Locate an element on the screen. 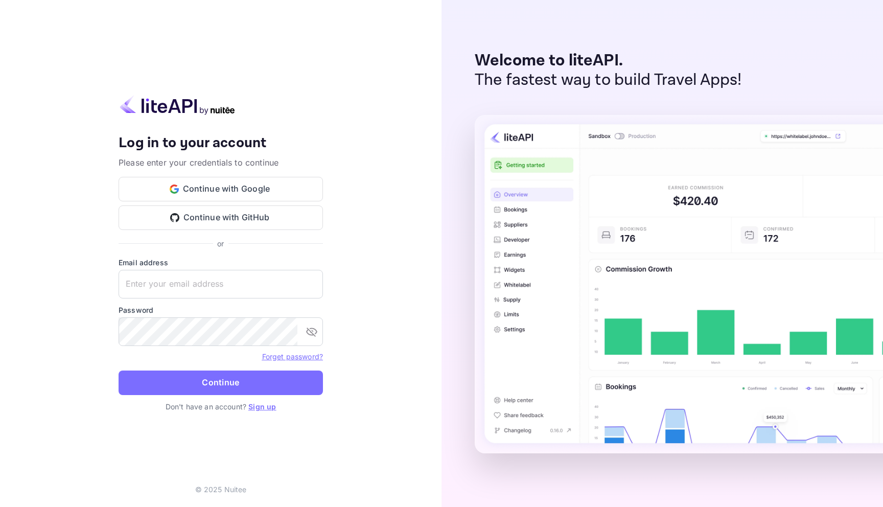 Image resolution: width=883 pixels, height=507 pixels. p: © 2025 Nuitee is located at coordinates (221, 489).